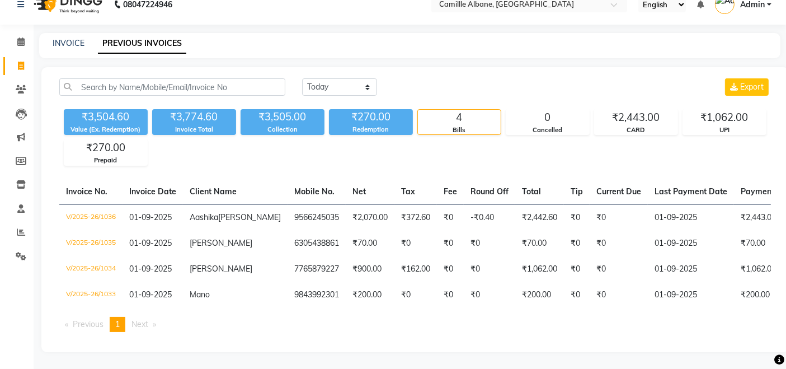 Image resolution: width=786 pixels, height=369 pixels. What do you see at coordinates (117, 324) in the screenshot?
I see `span: 1` at bounding box center [117, 324].